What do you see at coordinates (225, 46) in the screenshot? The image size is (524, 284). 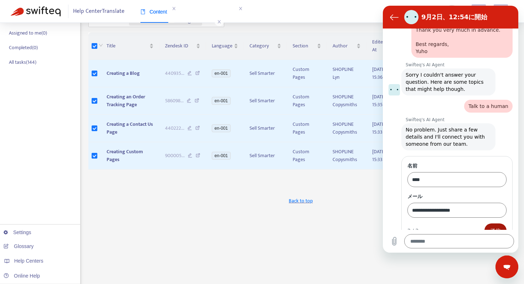 I see `th: Language` at bounding box center [225, 46].